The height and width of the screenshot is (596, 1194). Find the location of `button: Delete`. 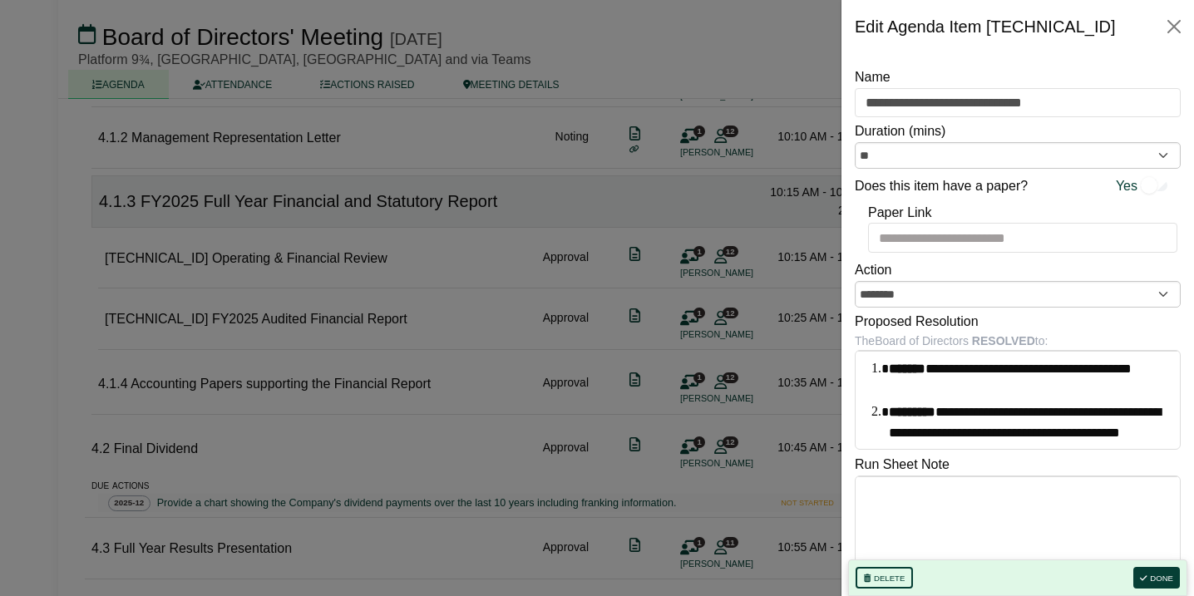

button: Delete is located at coordinates (884, 578).